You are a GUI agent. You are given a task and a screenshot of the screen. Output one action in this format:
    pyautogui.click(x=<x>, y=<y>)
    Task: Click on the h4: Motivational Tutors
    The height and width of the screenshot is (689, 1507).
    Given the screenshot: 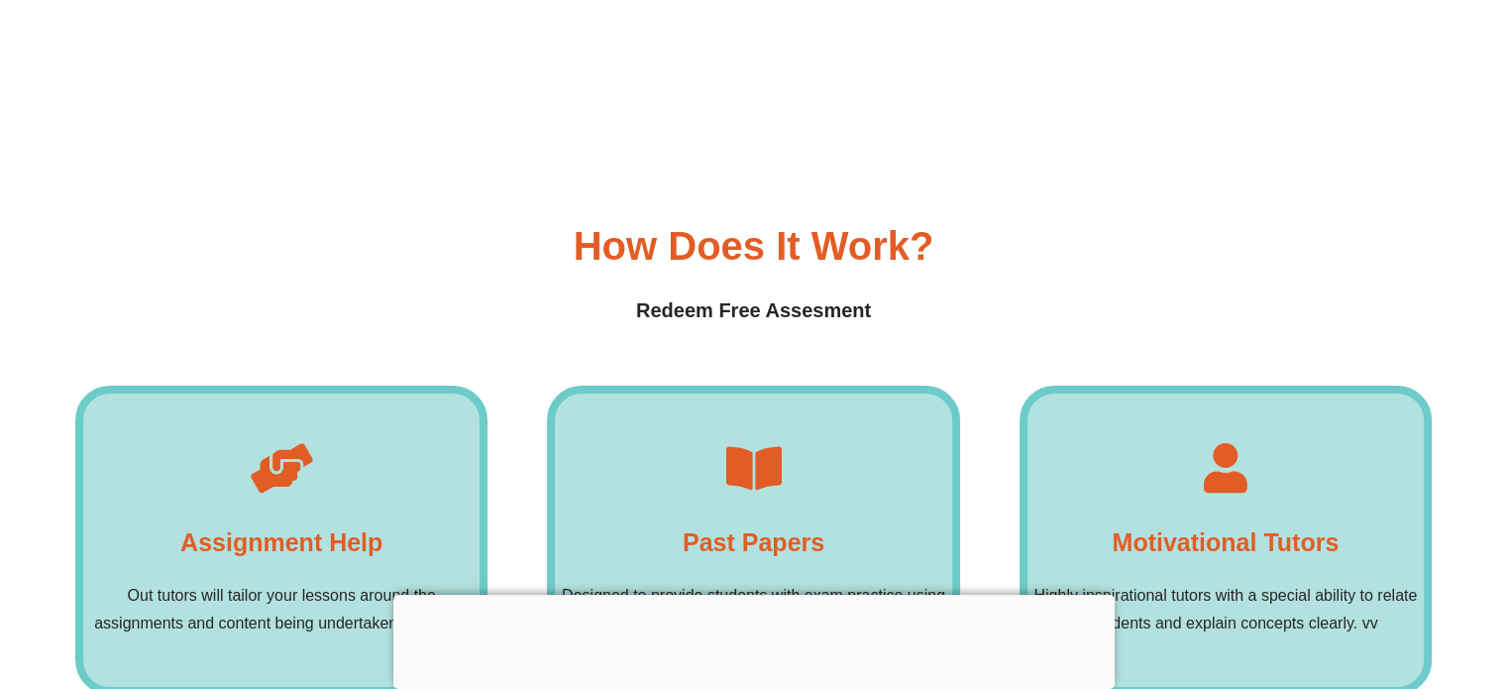 What is the action you would take?
    pyautogui.click(x=1225, y=542)
    